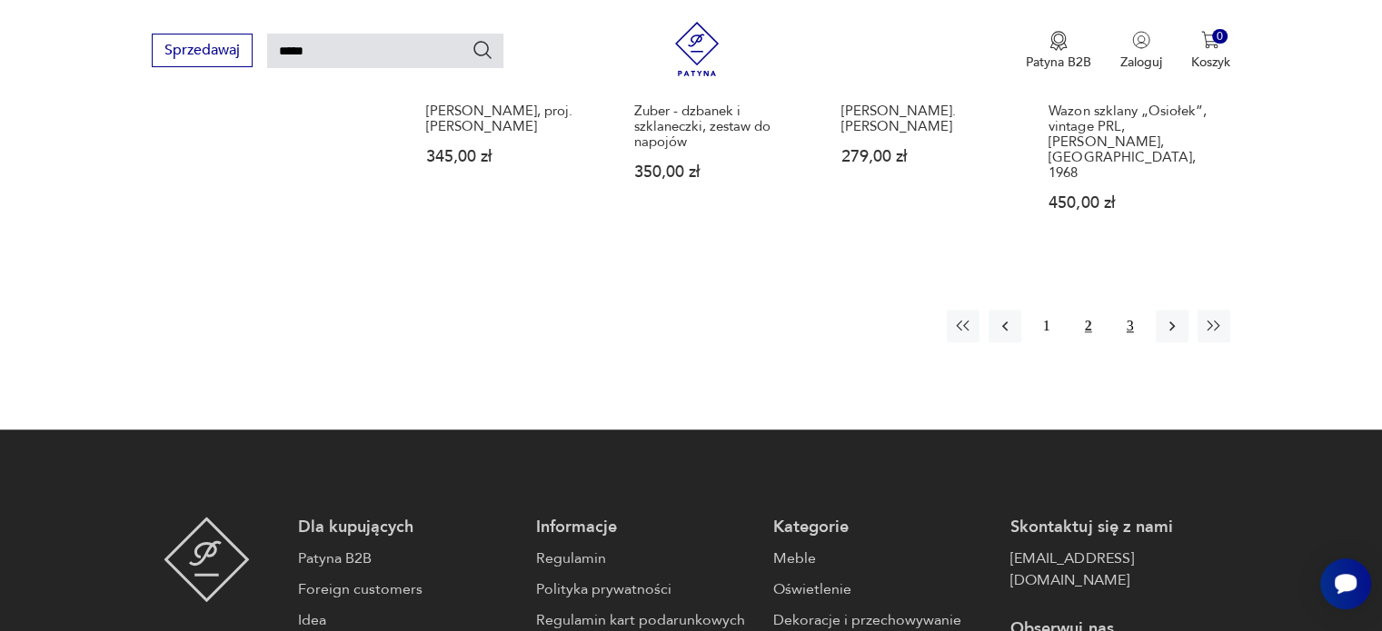  Describe the element at coordinates (1210, 51) in the screenshot. I see `button: 0Koszyk` at that location.